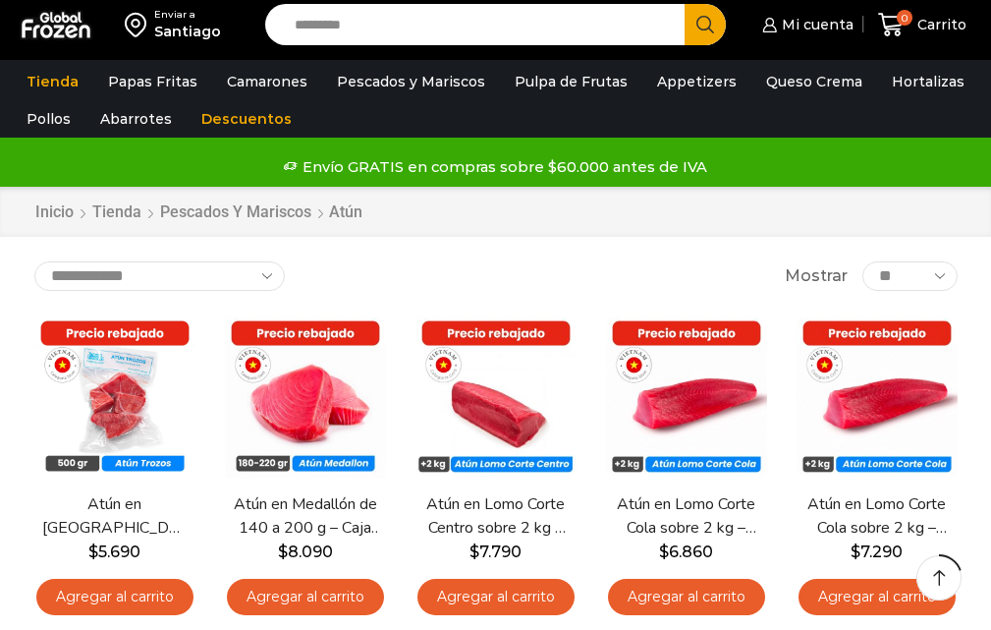 This screenshot has width=991, height=630. I want to click on a: Queso Crema, so click(814, 82).